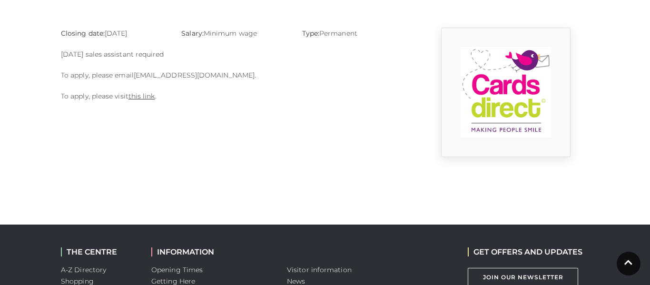 This screenshot has width=650, height=285. I want to click on a: this link, so click(142, 96).